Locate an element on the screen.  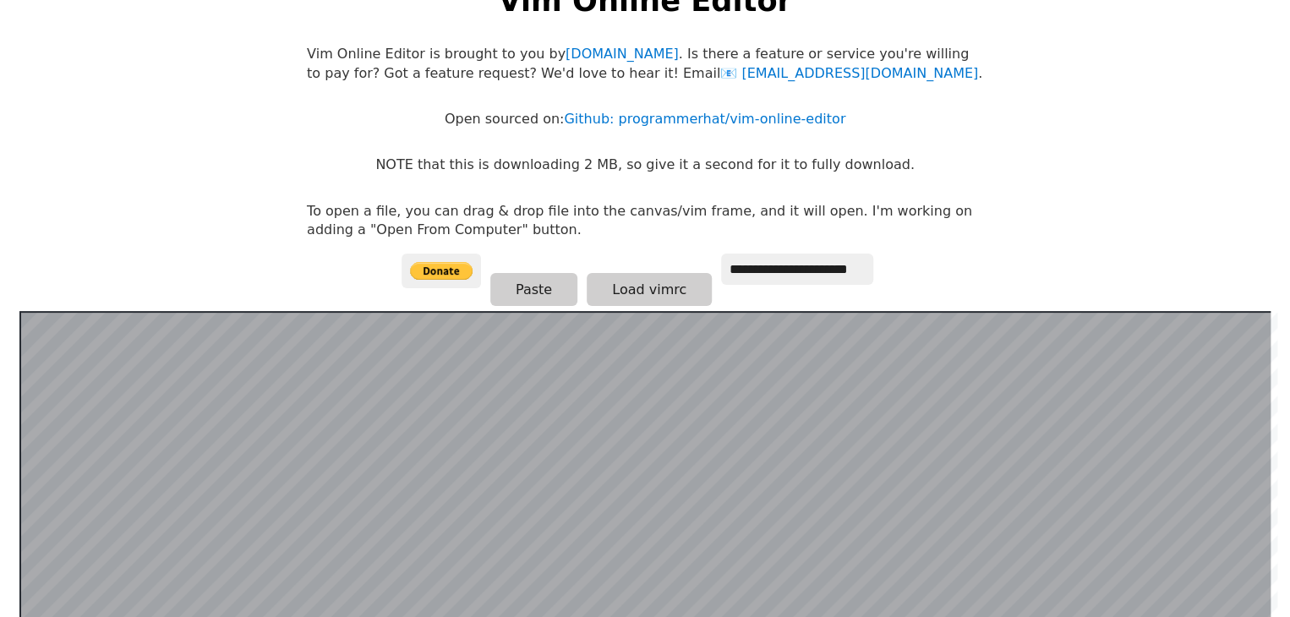
p: Open sourced on: is located at coordinates (645, 119).